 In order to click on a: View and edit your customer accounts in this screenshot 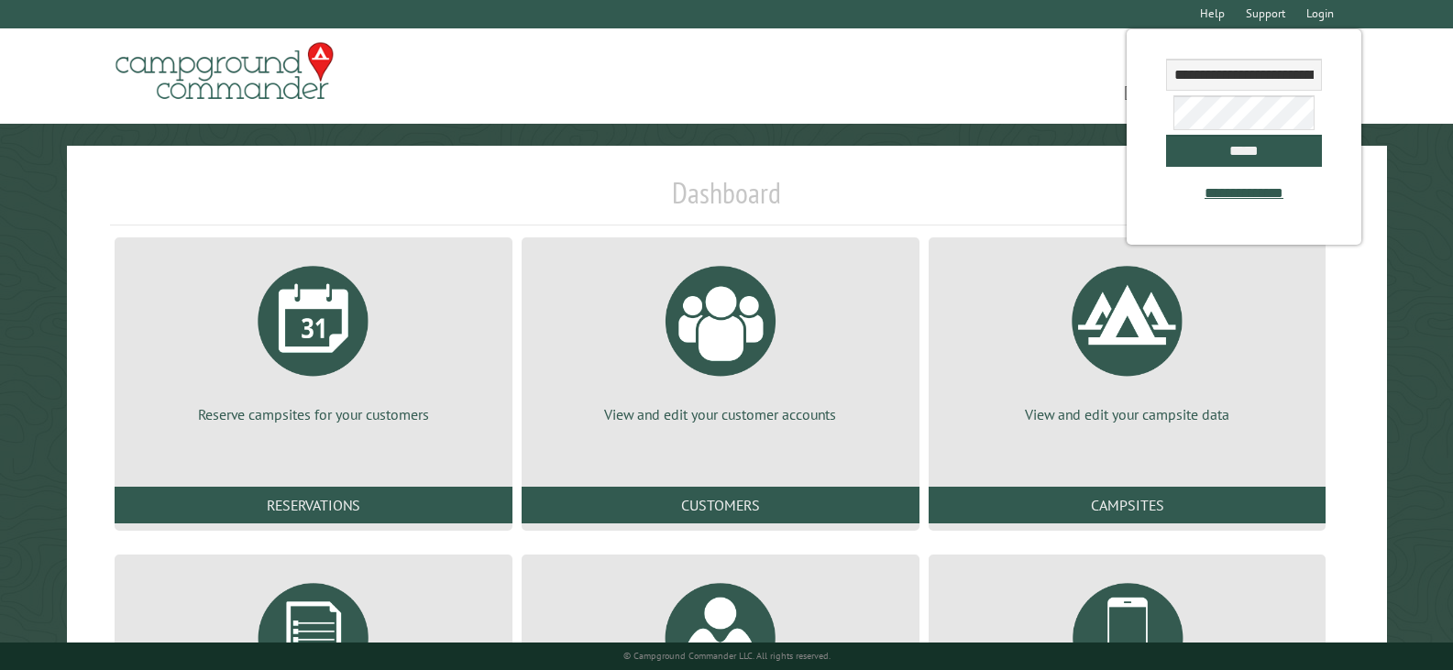, I will do `click(720, 338)`.